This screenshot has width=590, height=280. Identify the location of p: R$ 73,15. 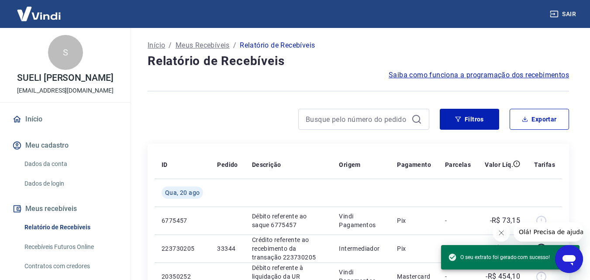
(506, 249).